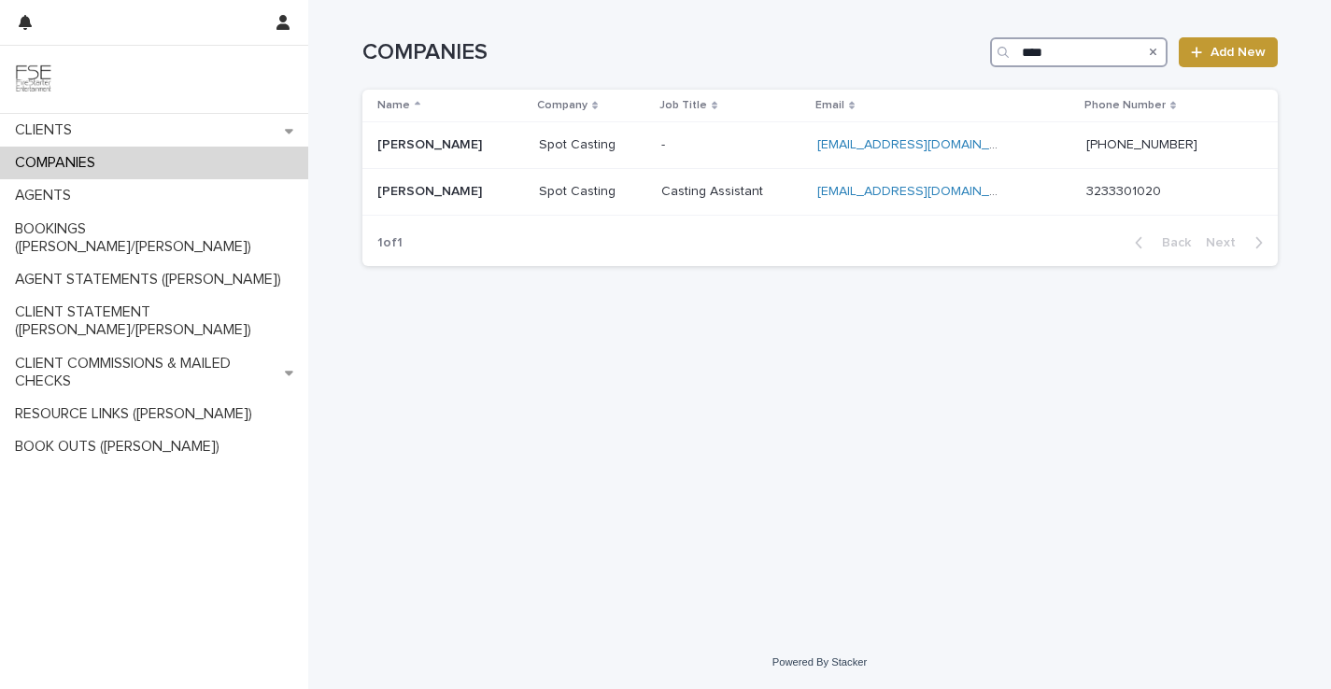  What do you see at coordinates (1079, 52) in the screenshot?
I see `input: Search` at bounding box center [1079, 52].